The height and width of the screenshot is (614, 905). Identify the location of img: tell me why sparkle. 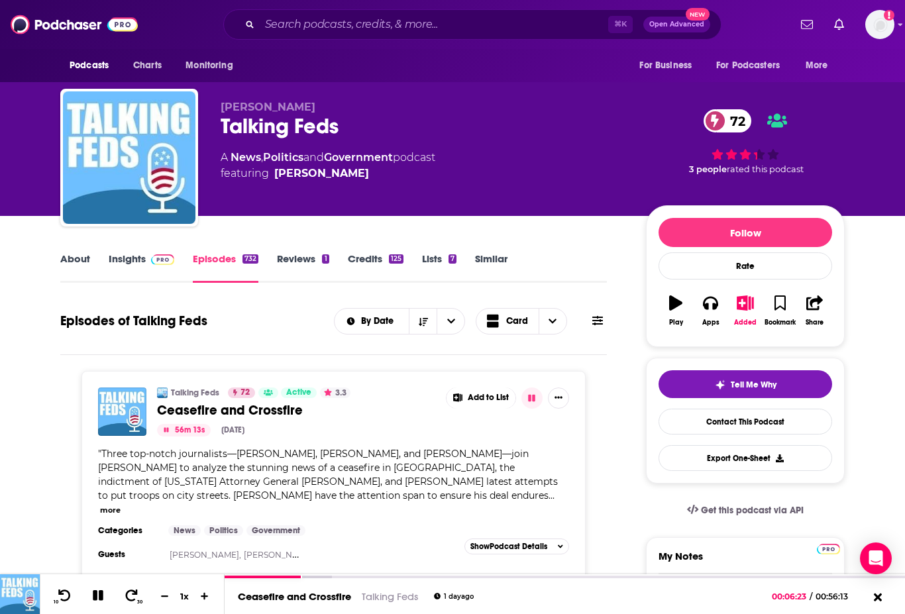
(720, 385).